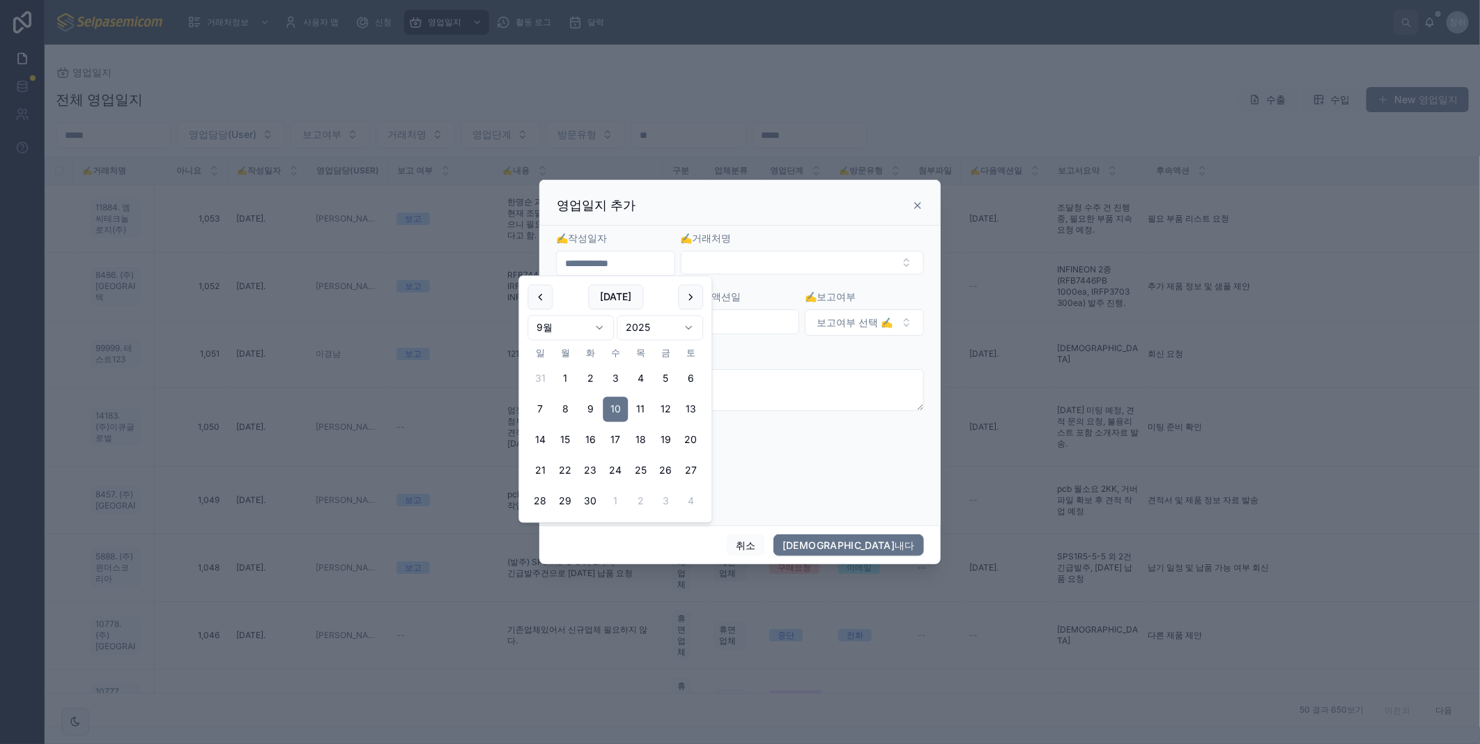 This screenshot has width=1480, height=744. I want to click on th: 목요일, so click(640, 353).